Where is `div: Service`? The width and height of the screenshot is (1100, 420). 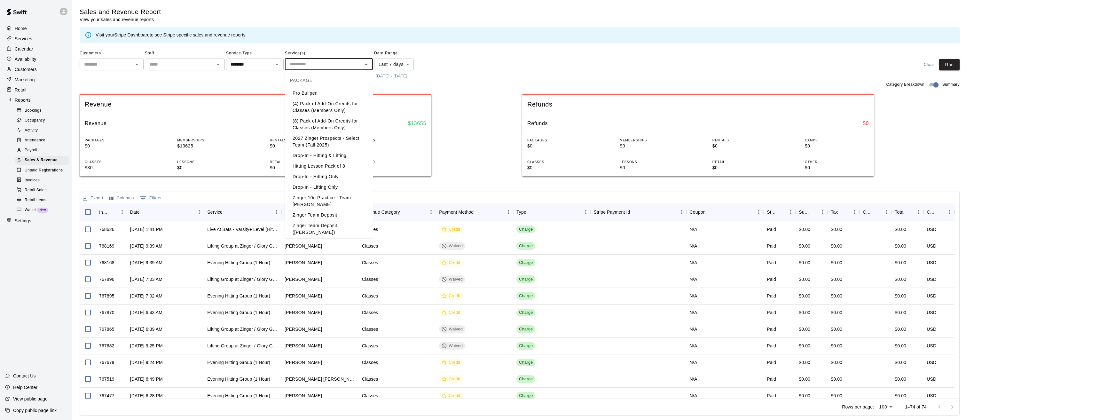
div: Service is located at coordinates (243, 212).